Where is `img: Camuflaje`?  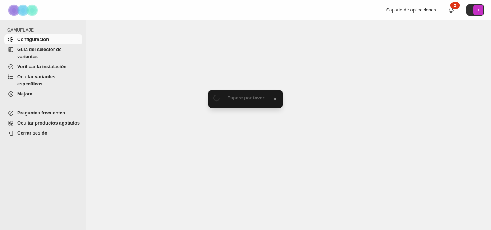 img: Camuflaje is located at coordinates (24, 10).